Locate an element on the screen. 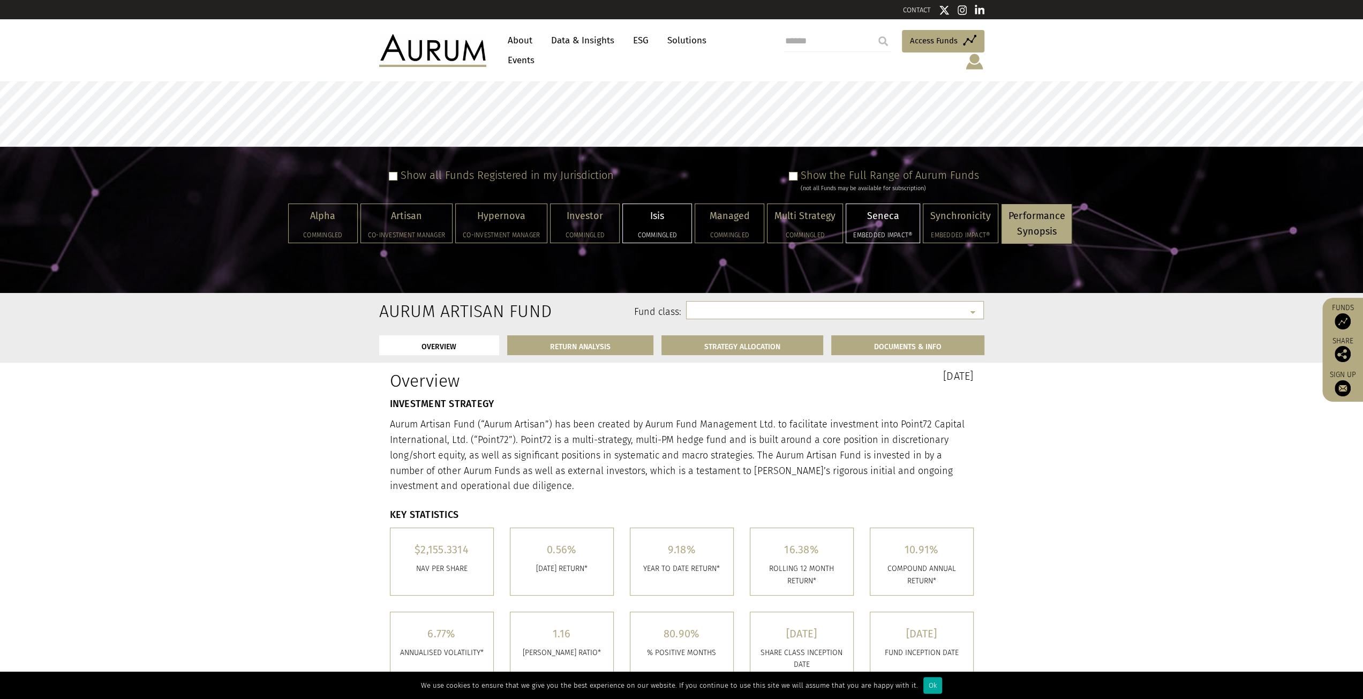  strong: KEY STATISTICS is located at coordinates (424, 515).